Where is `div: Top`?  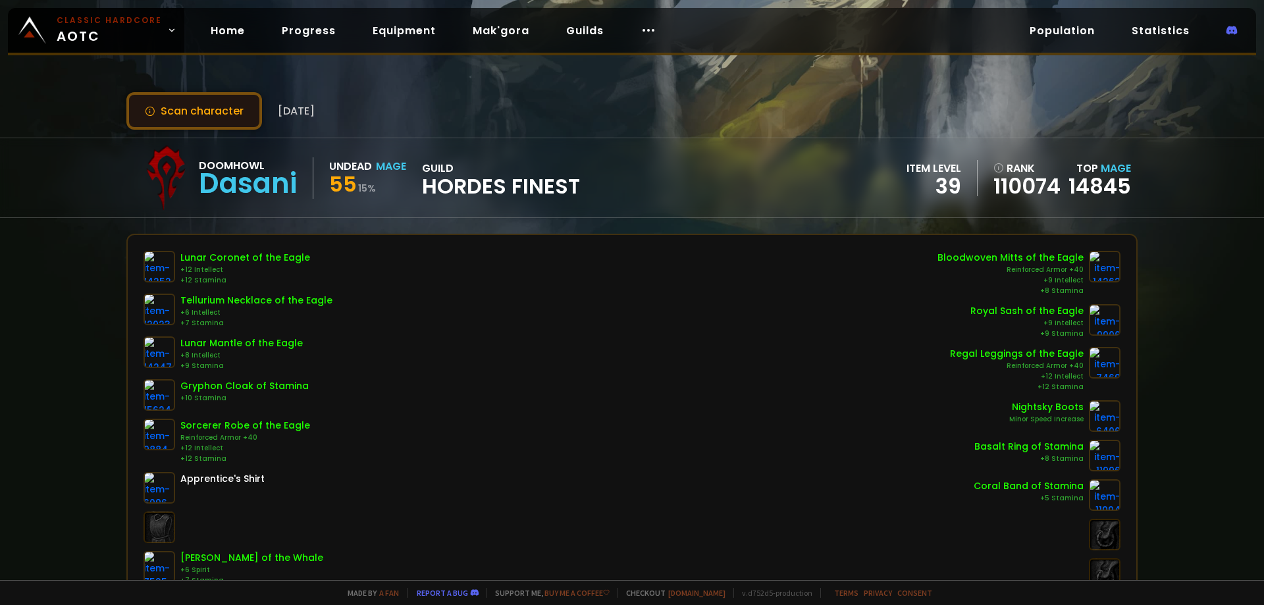 div: Top is located at coordinates (1099, 168).